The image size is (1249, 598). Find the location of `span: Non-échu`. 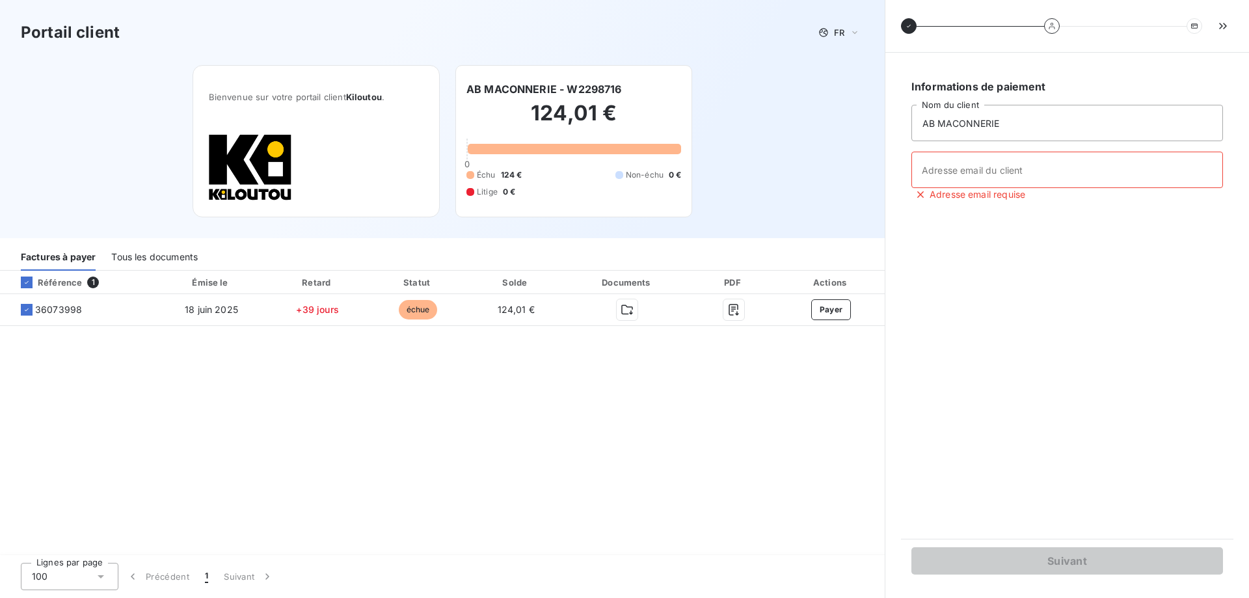

span: Non-échu is located at coordinates (645, 175).